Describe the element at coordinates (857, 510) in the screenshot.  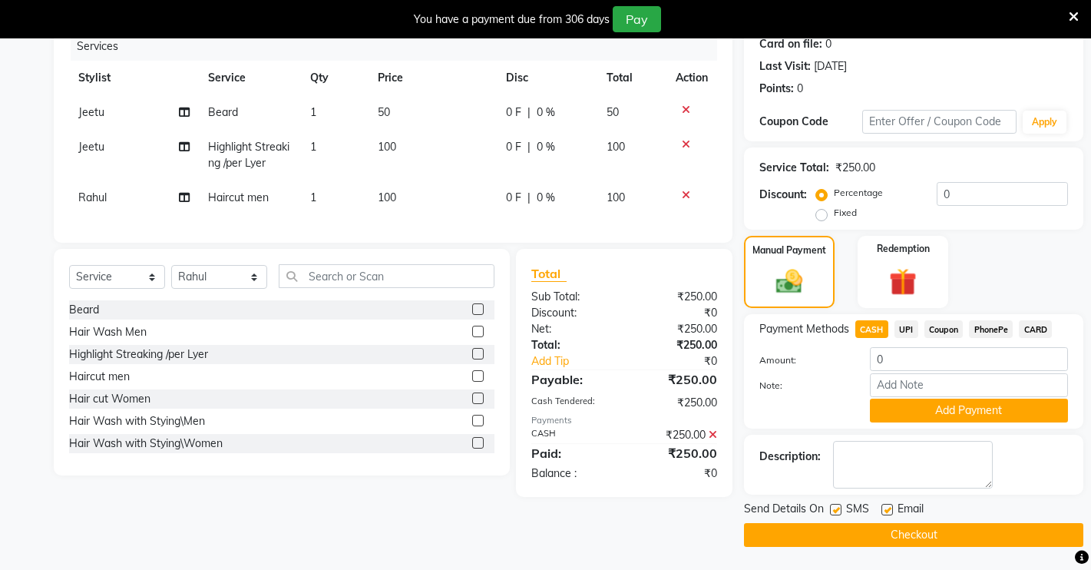
I see `span: SMS` at that location.